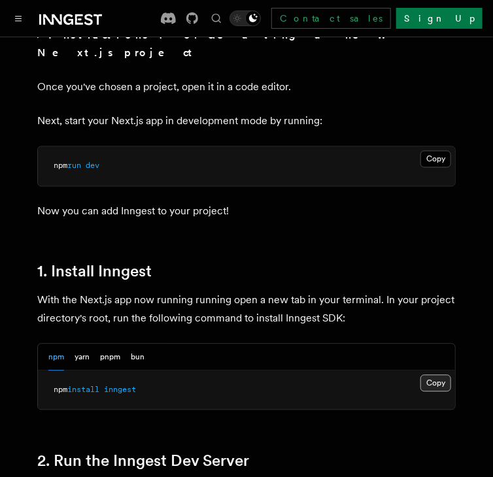  I want to click on p: Next, start your Next.js app in development mode by running:, so click(247, 122).